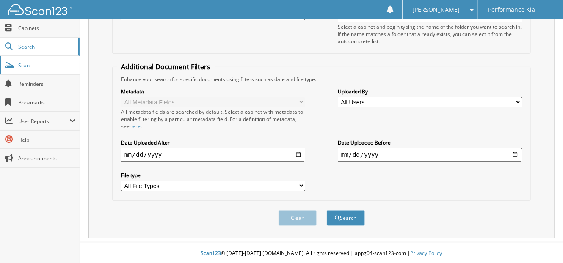 This screenshot has width=563, height=263. What do you see at coordinates (346, 218) in the screenshot?
I see `button: Search` at bounding box center [346, 218].